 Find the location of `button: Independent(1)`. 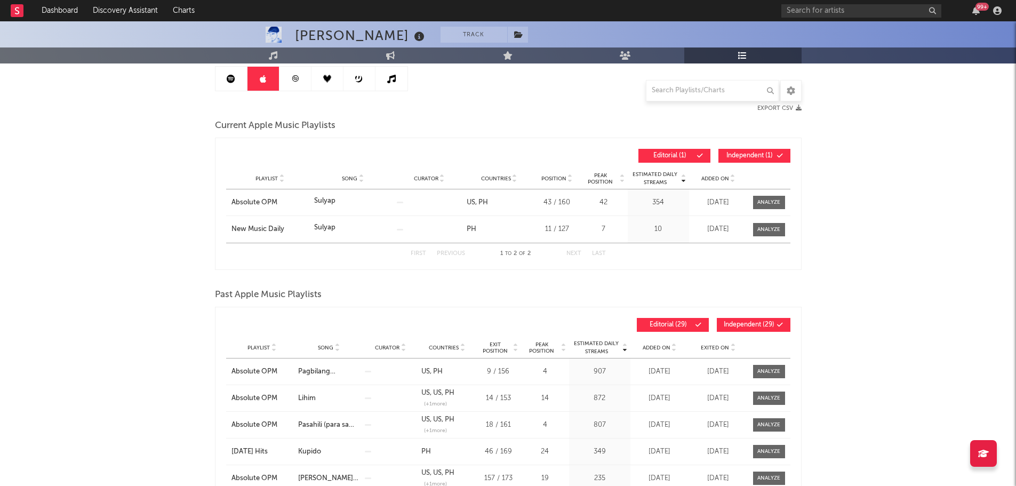

button: Independent(1) is located at coordinates (754, 156).